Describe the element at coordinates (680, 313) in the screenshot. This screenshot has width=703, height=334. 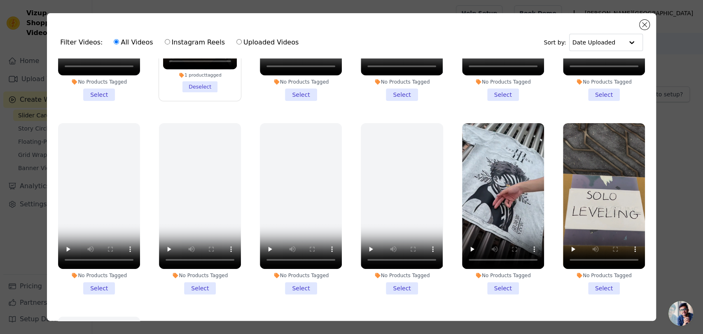
I see `div: Open chat` at that location.